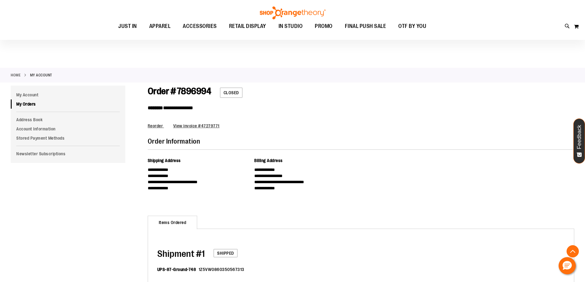  I want to click on strong: Items Ordered, so click(173, 223).